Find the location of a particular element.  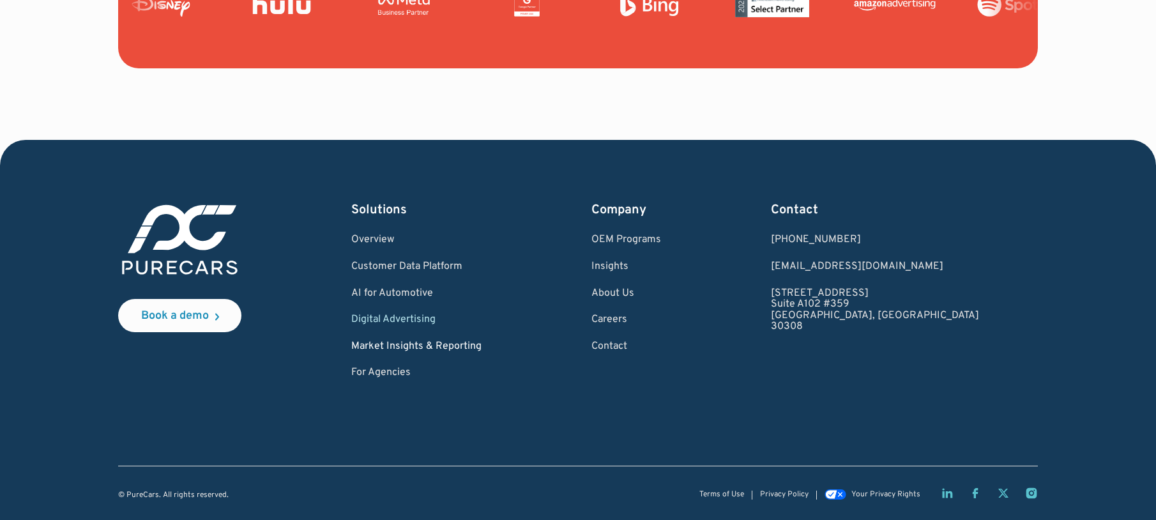

a: Terms of Use is located at coordinates (722, 494).